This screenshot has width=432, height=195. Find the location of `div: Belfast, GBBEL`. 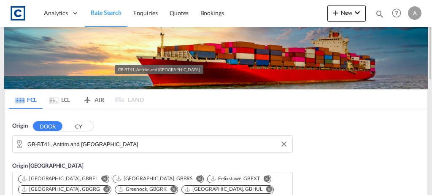

div: Belfast, GBBEL is located at coordinates (60, 179).